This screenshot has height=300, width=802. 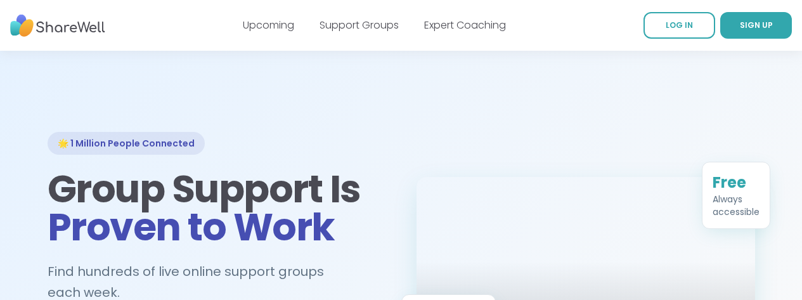 What do you see at coordinates (58, 25) in the screenshot?
I see `img: ShareWell Nav Logo` at bounding box center [58, 25].